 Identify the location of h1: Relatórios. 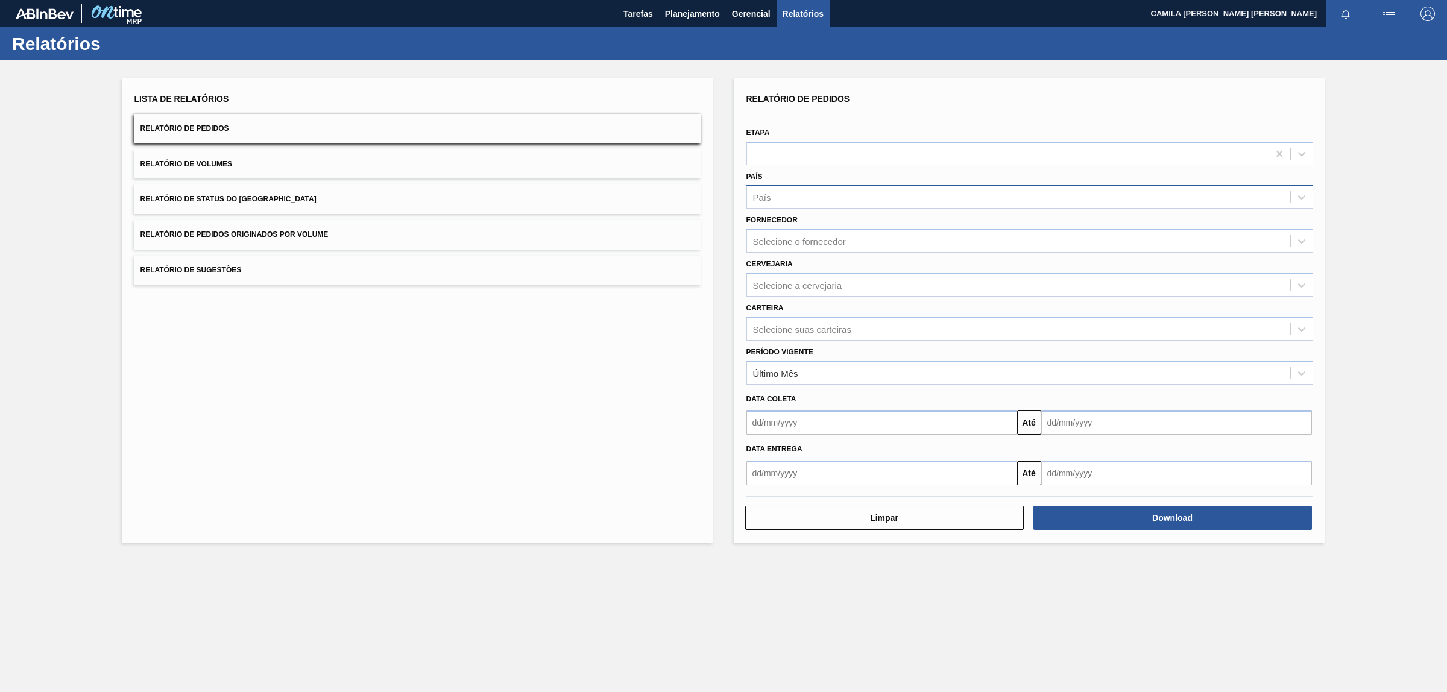
(119, 43).